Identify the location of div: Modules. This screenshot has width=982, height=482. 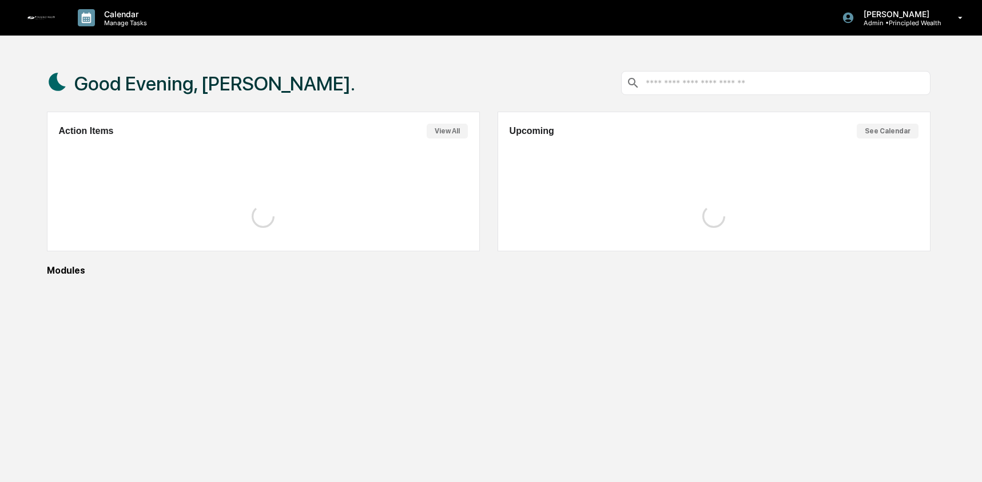
(489, 270).